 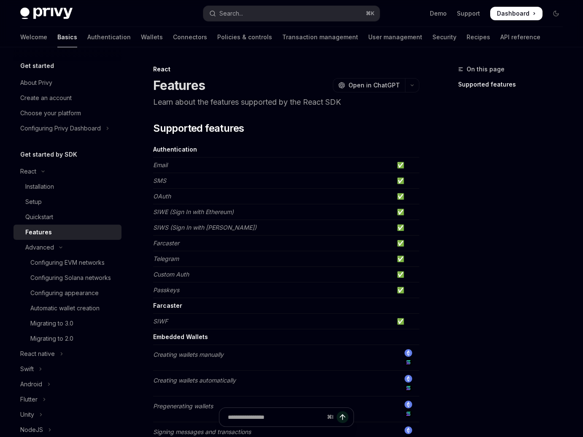 I want to click on a: About Privy, so click(x=67, y=83).